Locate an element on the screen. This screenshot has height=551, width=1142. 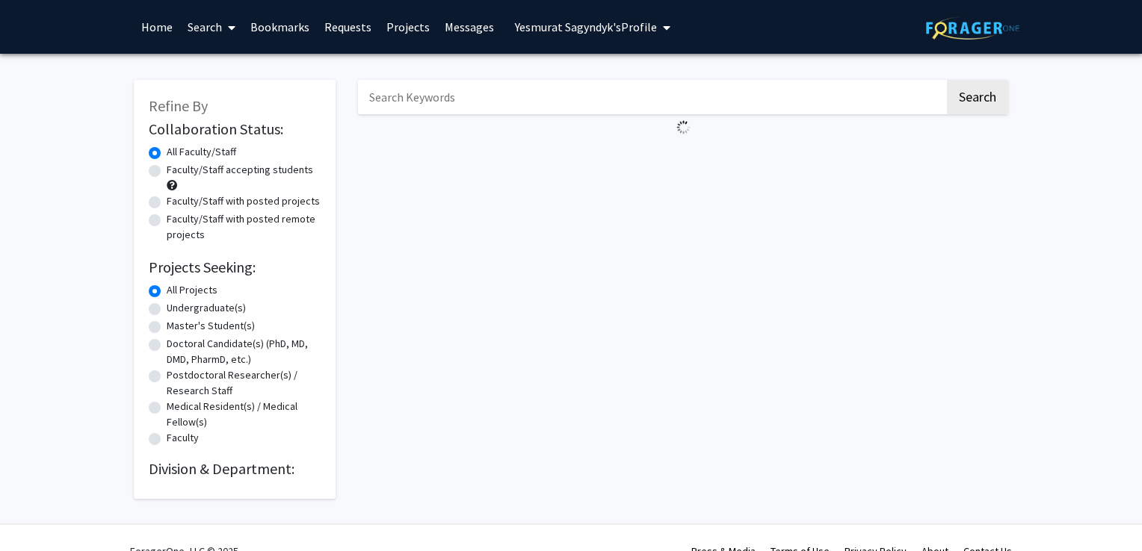
span: Yesmurat Sagyndyk's Profile is located at coordinates (586, 27).